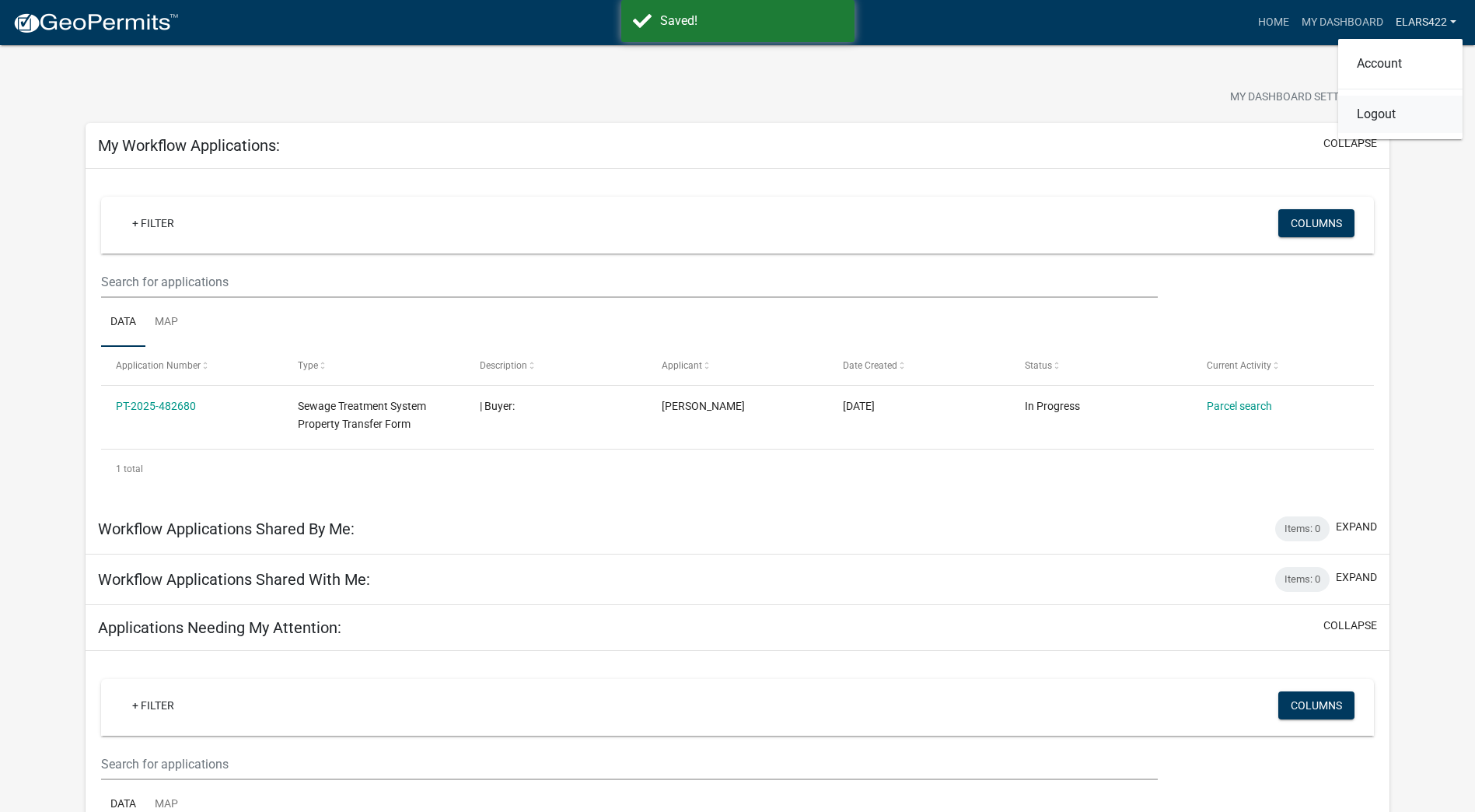 Image resolution: width=1475 pixels, height=812 pixels. I want to click on button: My Dashboard Settingssettings, so click(1308, 97).